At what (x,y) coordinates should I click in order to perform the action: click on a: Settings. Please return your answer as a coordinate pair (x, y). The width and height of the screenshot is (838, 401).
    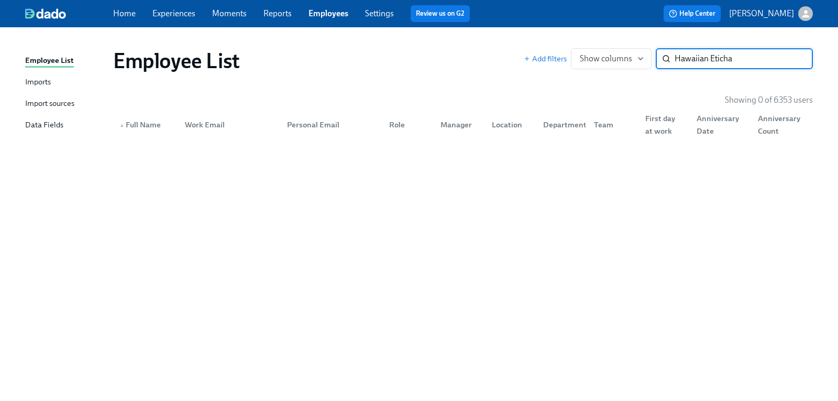
    Looking at the image, I should click on (379, 13).